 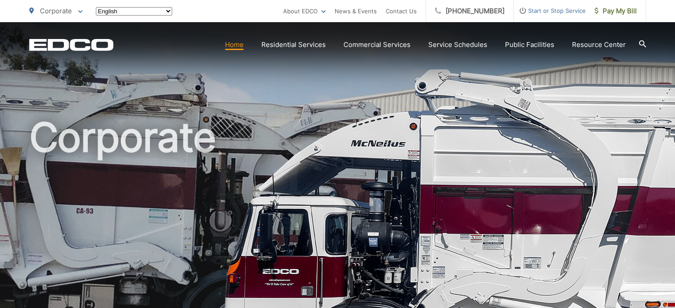 I want to click on select: Select a language, so click(x=134, y=11).